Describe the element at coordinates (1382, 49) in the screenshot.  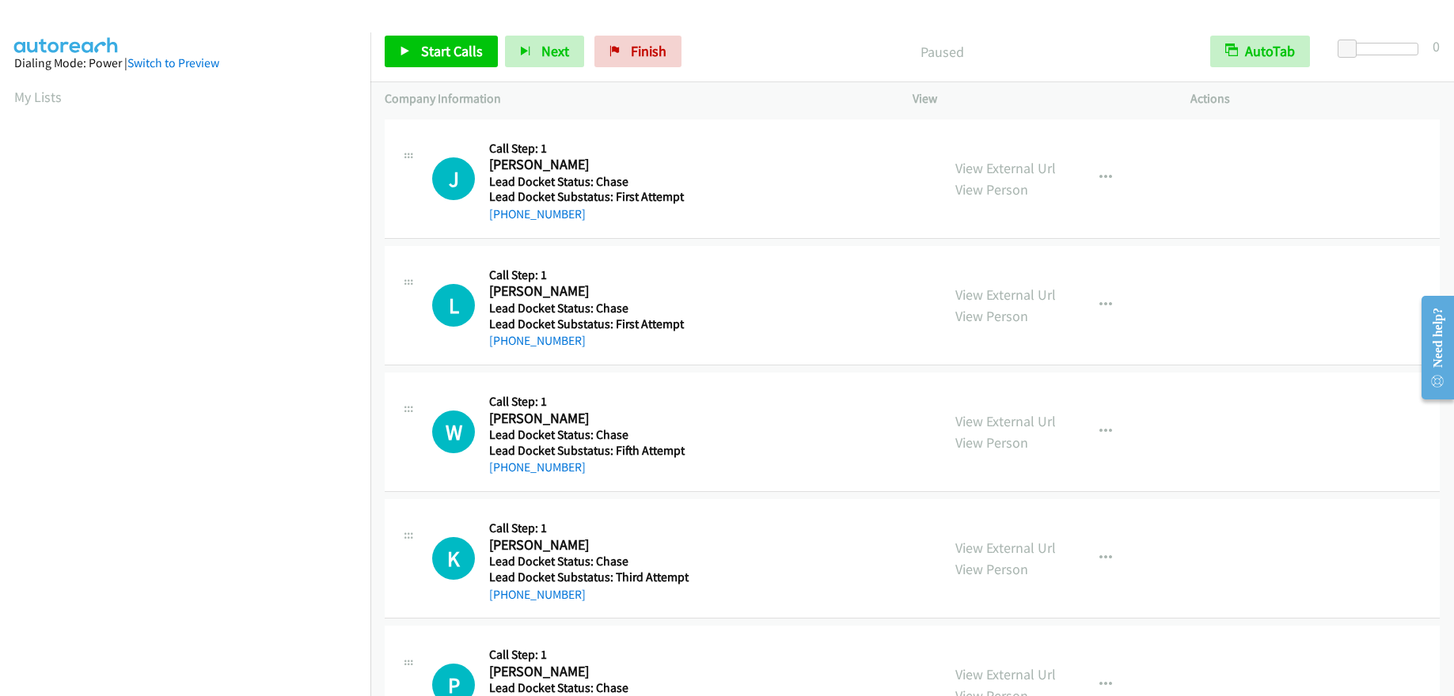
I see `div: Delay between calls (in seconds)` at that location.